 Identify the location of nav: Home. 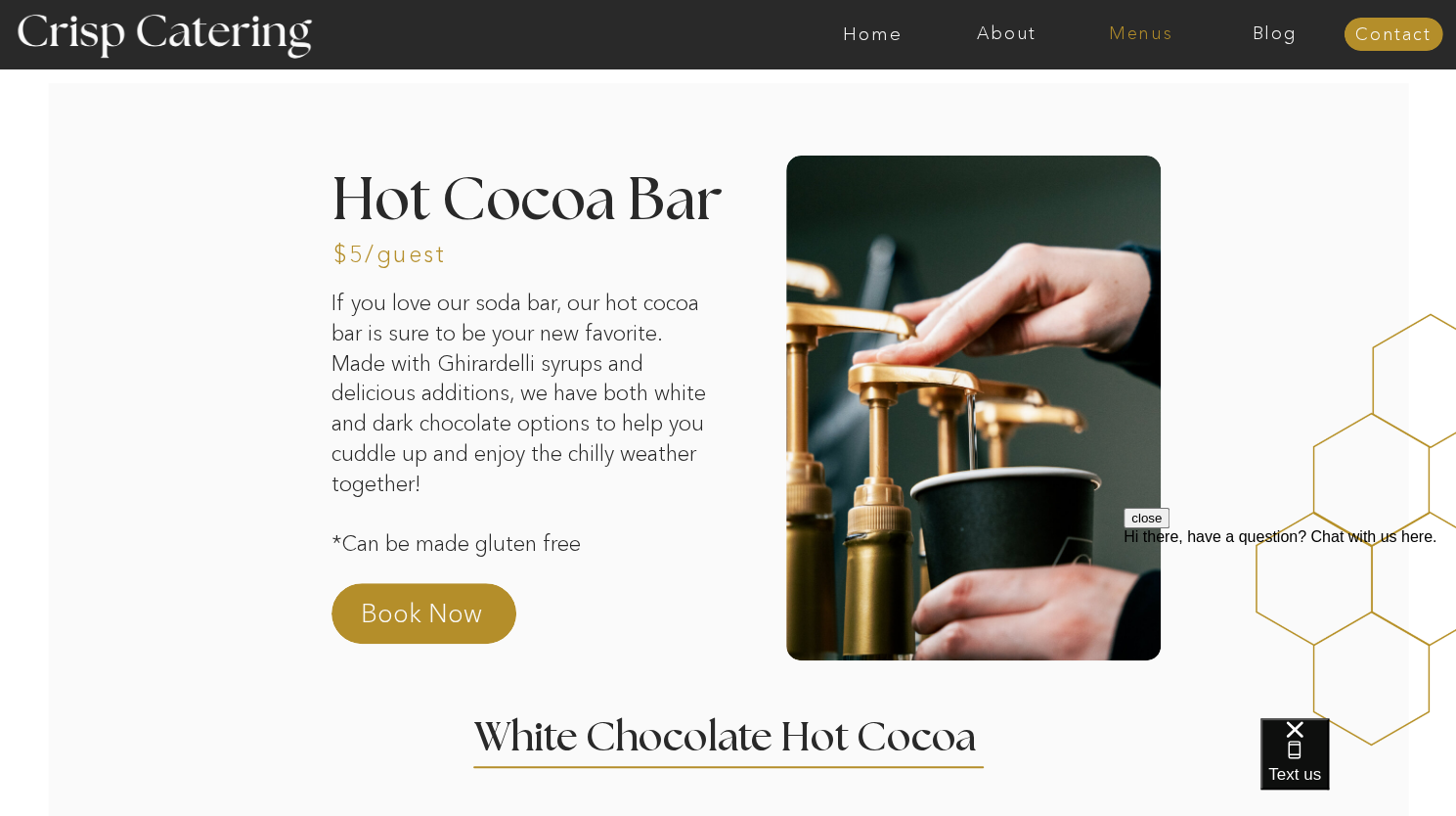
(872, 34).